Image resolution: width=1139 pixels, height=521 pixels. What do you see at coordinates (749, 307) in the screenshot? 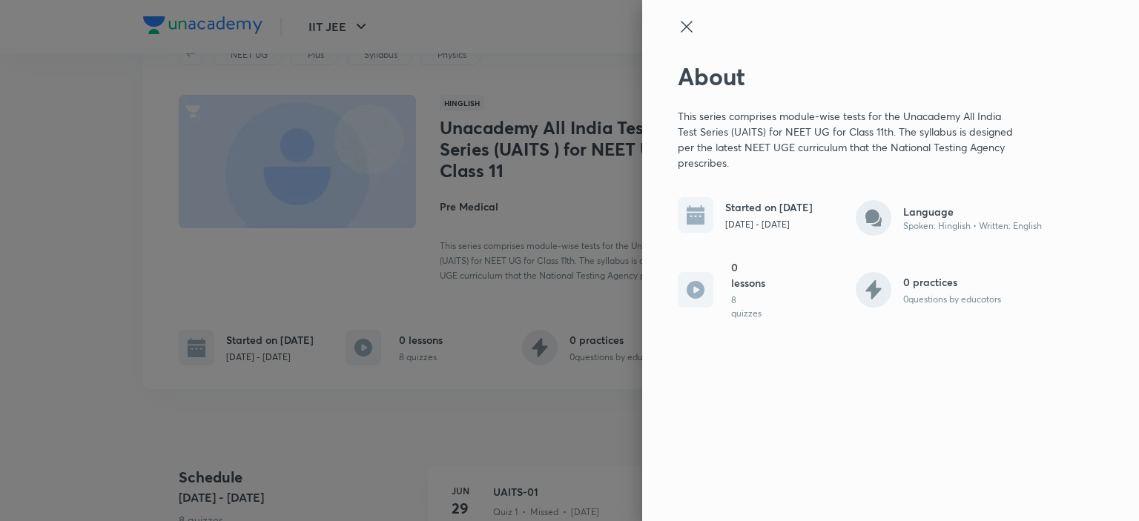
I see `p: 8 quizzes` at bounding box center [749, 307].